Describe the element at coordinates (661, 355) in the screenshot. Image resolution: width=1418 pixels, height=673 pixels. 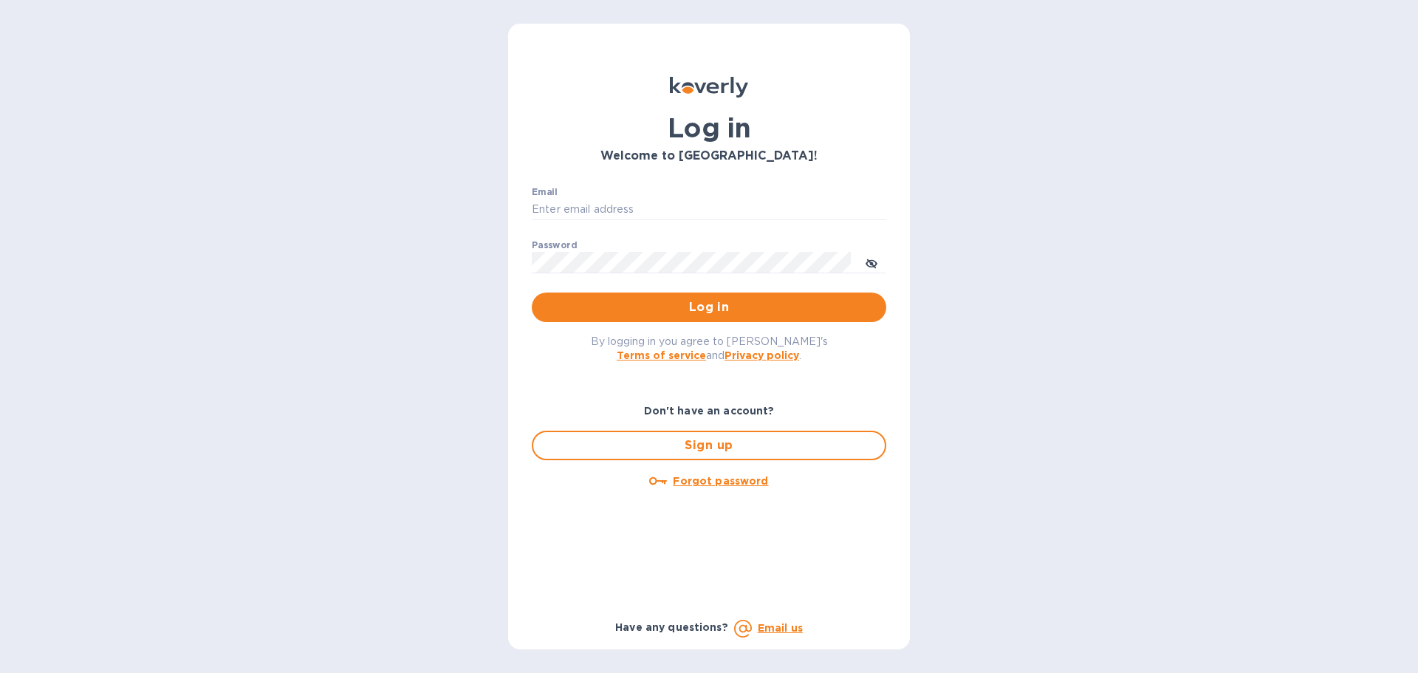
I see `a: Terms of service` at that location.